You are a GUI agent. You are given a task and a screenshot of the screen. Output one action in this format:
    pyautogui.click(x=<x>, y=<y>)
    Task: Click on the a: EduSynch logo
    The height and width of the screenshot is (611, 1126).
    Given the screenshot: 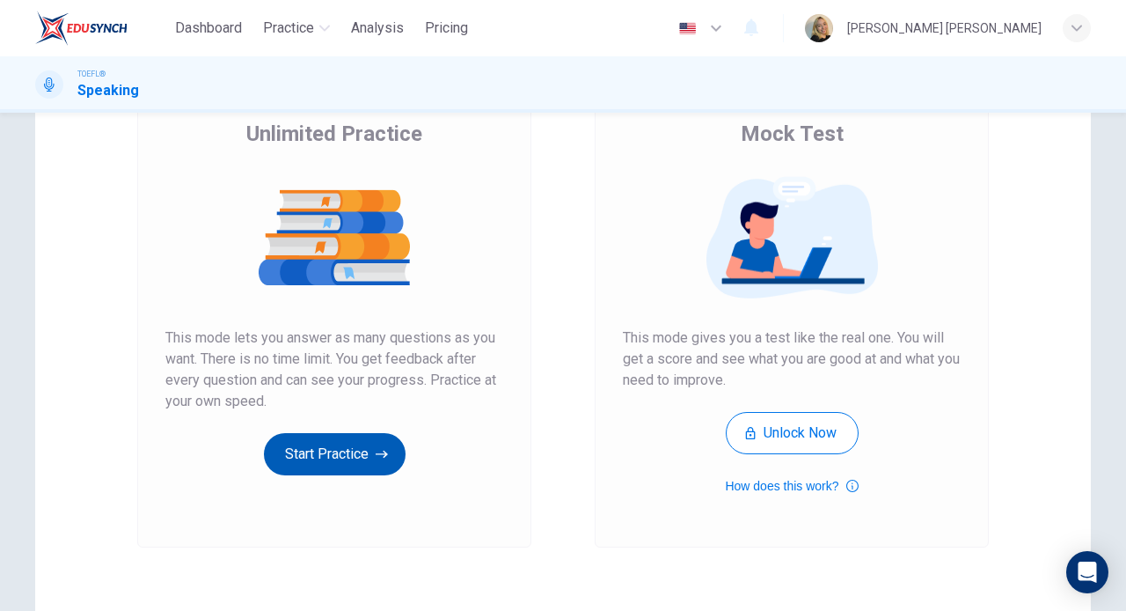 What is the action you would take?
    pyautogui.click(x=101, y=28)
    